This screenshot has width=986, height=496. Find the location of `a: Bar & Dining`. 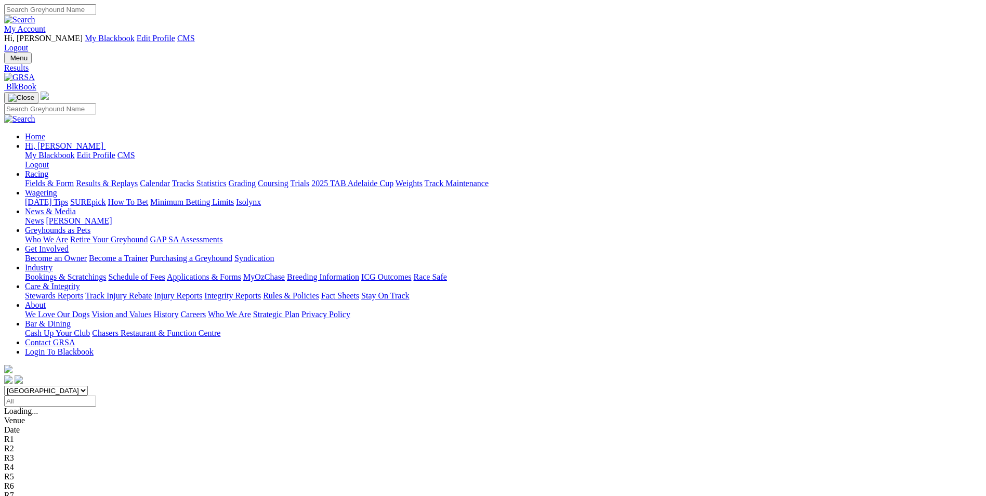

a: Bar & Dining is located at coordinates (48, 323).